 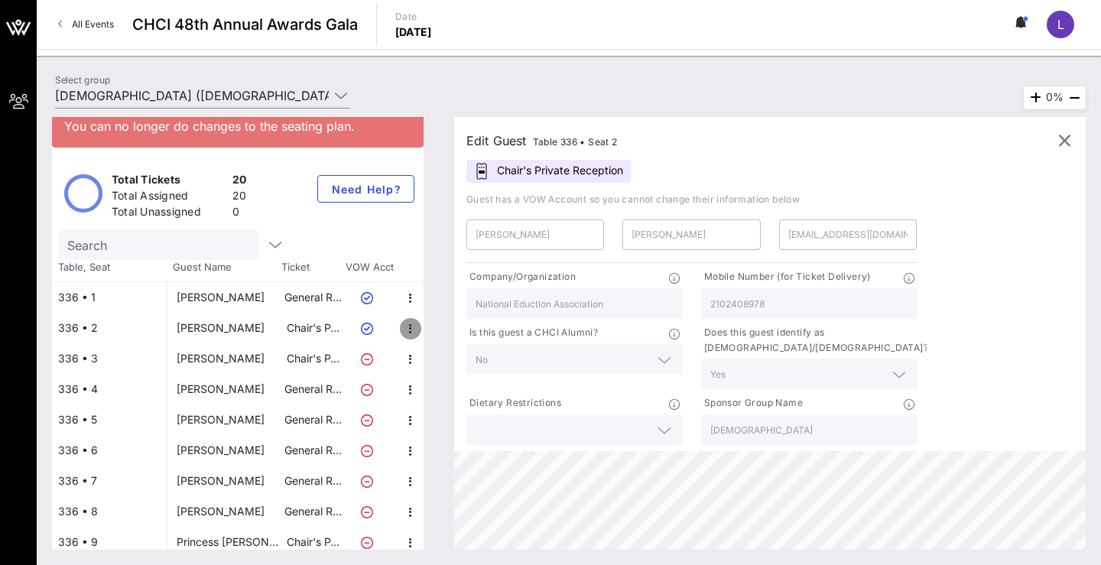 I want to click on input: Email*, so click(x=848, y=235).